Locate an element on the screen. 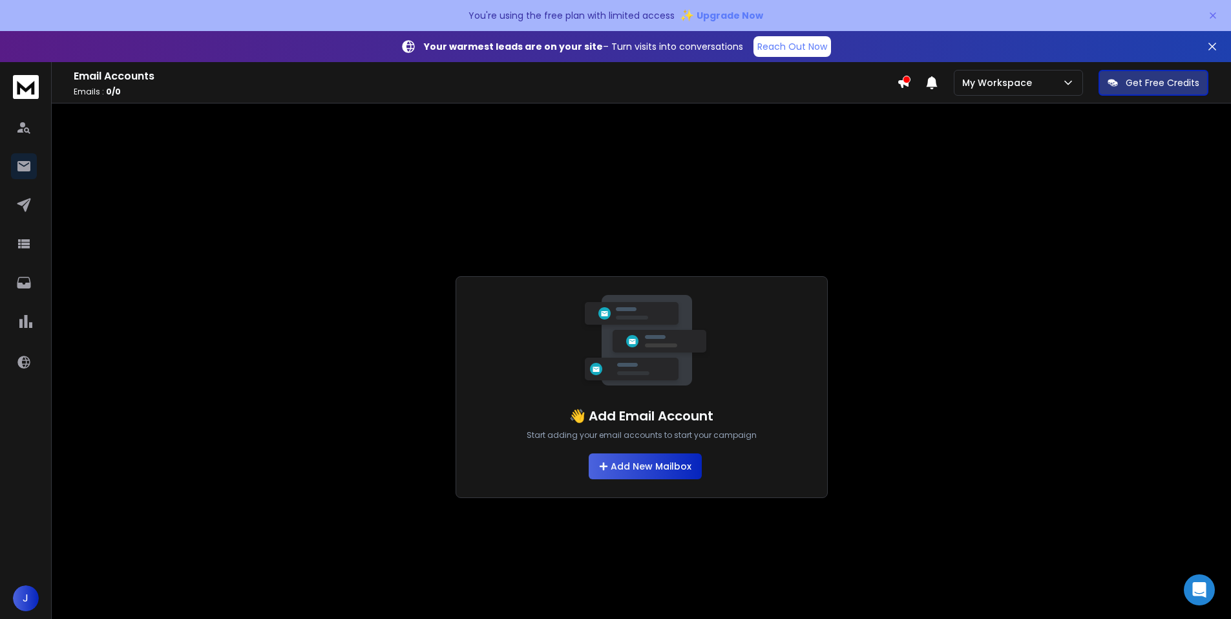 This screenshot has width=1231, height=619. button: J is located at coordinates (26, 598).